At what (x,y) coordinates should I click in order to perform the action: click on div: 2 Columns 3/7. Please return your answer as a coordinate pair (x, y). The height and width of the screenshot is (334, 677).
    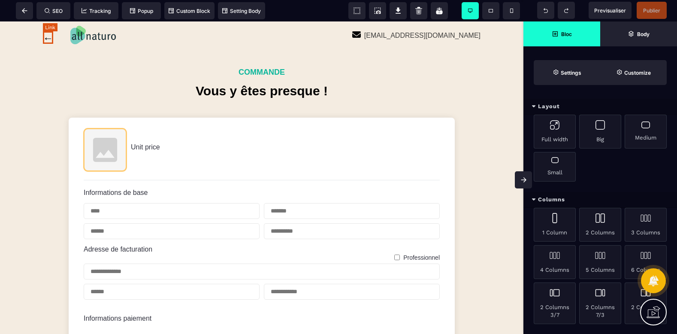
    Looking at the image, I should click on (555, 303).